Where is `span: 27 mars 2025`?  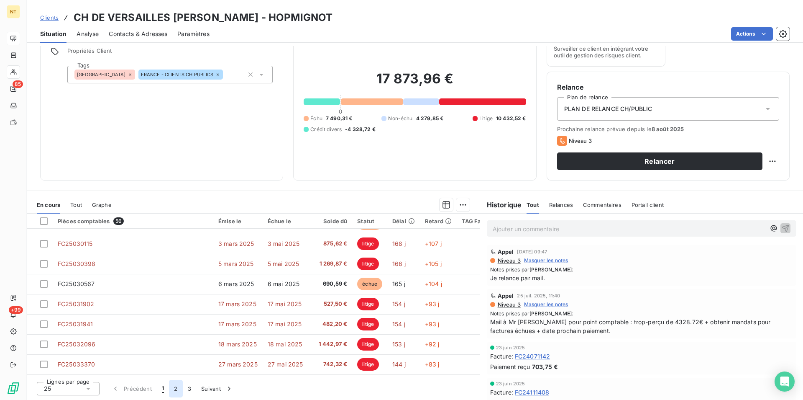 span: 27 mars 2025 is located at coordinates (238, 364).